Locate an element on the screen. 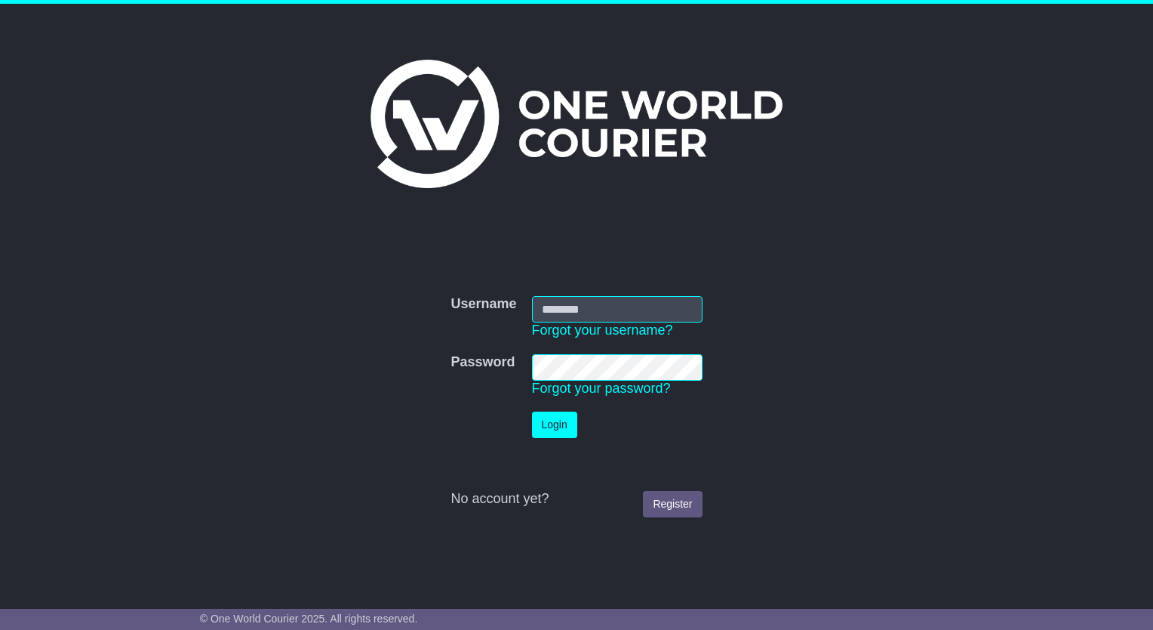 The height and width of the screenshot is (630, 1153). span: © One World Courier 2025. All rights reserved. is located at coordinates (309, 618).